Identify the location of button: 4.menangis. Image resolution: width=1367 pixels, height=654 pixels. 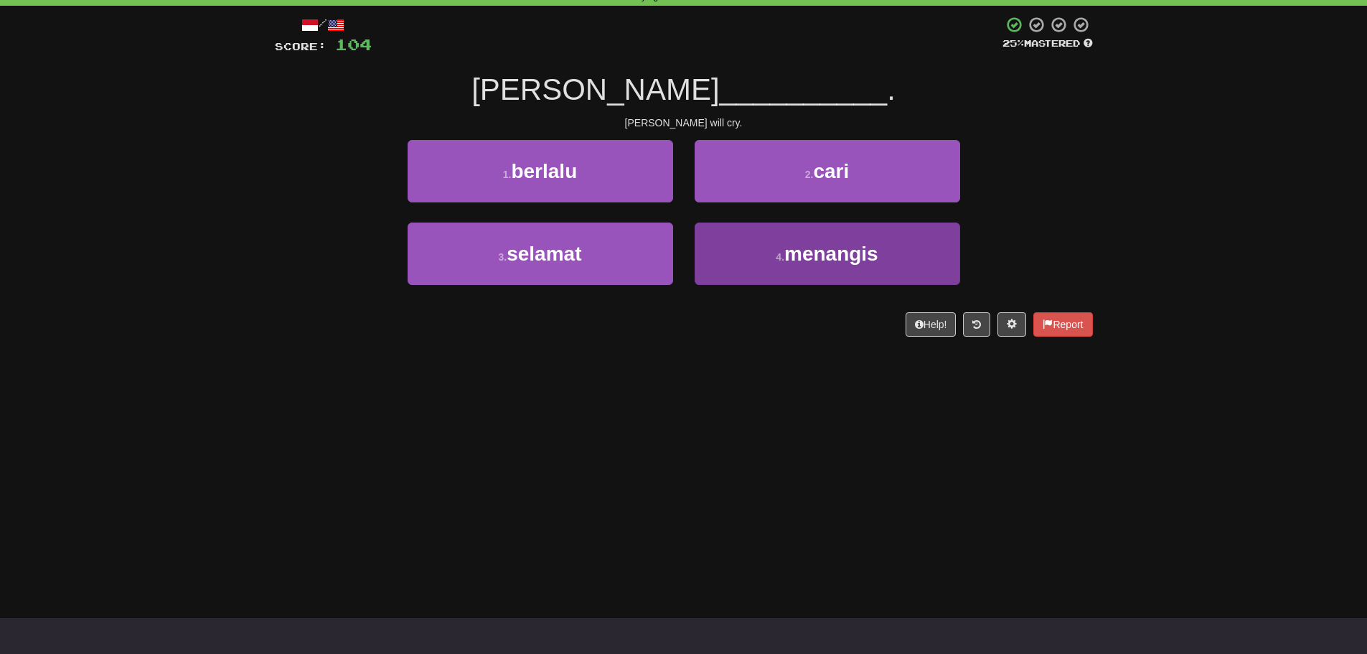
(827, 253).